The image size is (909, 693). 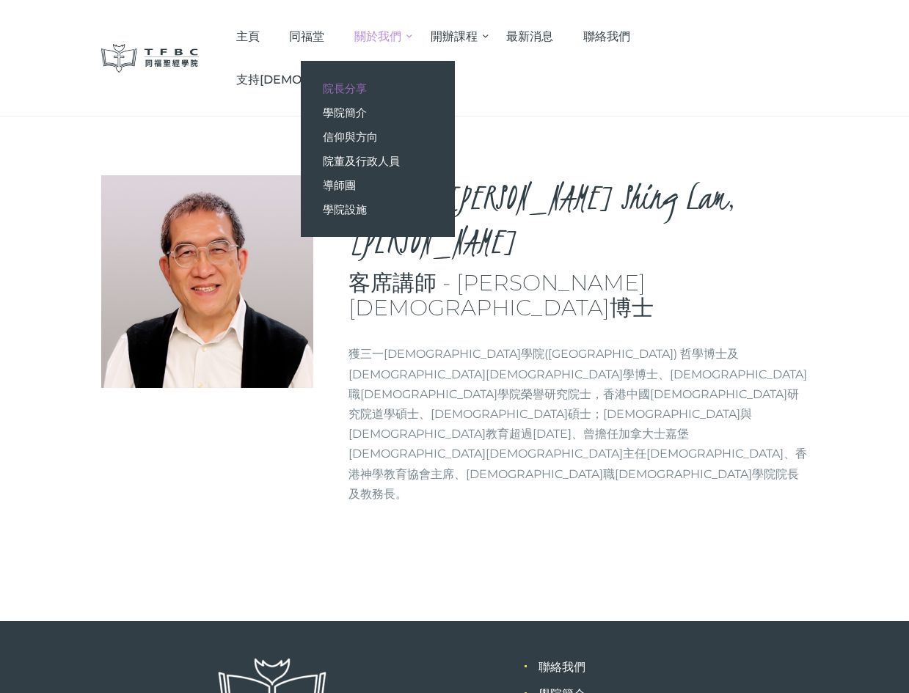 I want to click on a: 開辦課程, so click(x=453, y=36).